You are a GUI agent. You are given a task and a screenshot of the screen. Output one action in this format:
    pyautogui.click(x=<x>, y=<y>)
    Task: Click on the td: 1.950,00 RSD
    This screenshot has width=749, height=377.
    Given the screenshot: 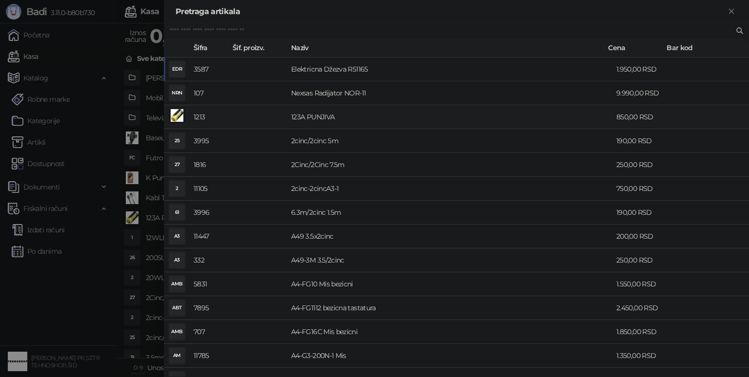 What is the action you would take?
    pyautogui.click(x=642, y=69)
    